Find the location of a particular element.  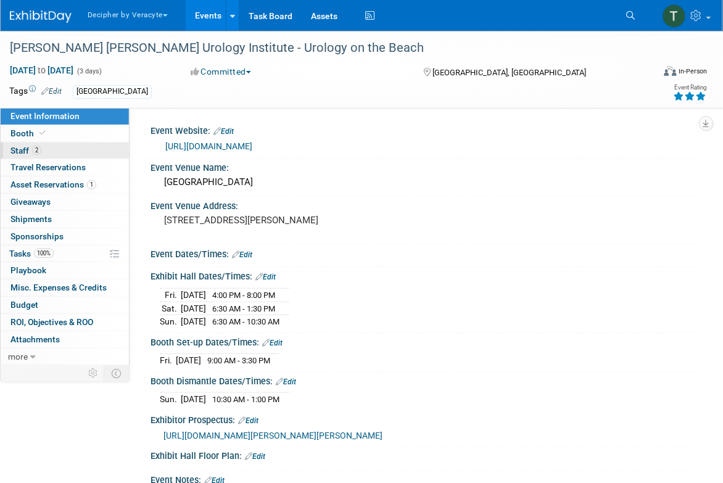

img: ExhibitDay is located at coordinates (41, 17).